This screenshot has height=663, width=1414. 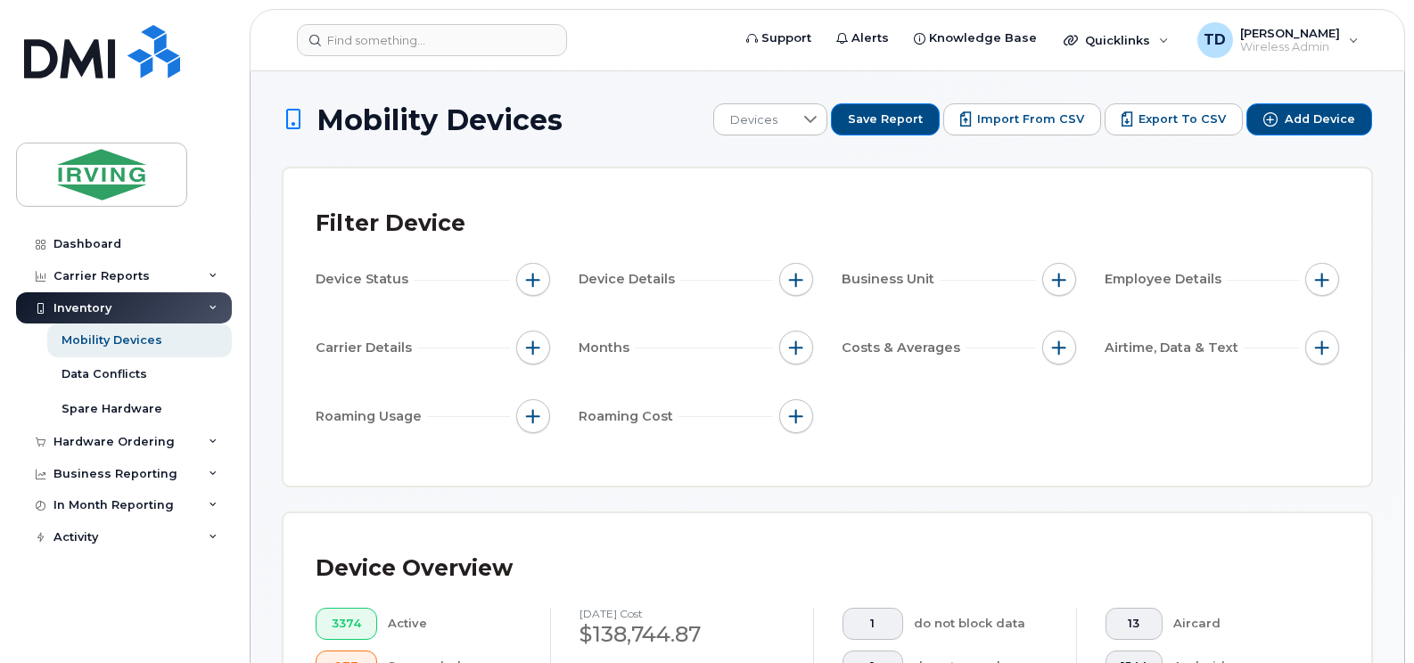 I want to click on div: Device Overview, so click(x=414, y=569).